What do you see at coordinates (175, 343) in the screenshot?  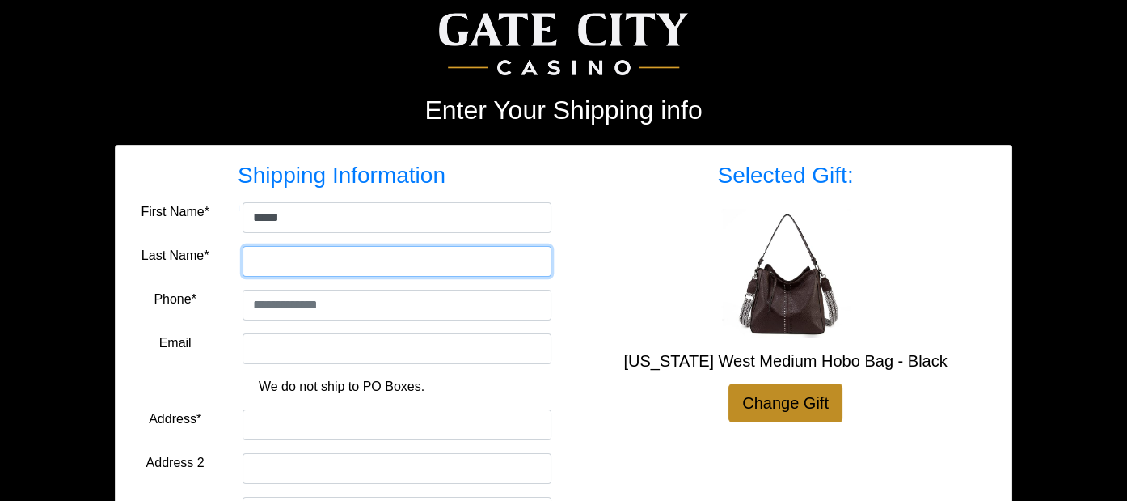 I see `label: Email` at bounding box center [175, 343].